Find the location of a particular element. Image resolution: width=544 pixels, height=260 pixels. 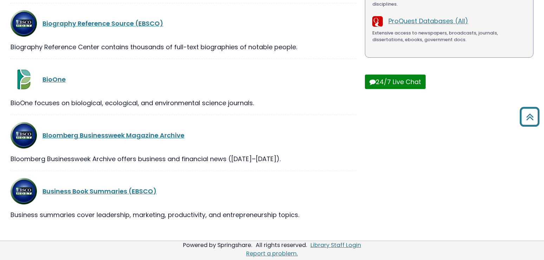

a: BioOne is located at coordinates (54, 79).